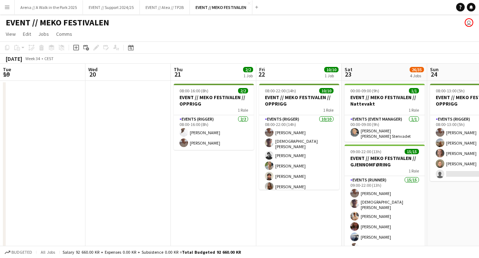 Image resolution: width=479 pixels, height=258 pixels. What do you see at coordinates (44, 34) in the screenshot?
I see `span: Jobs` at bounding box center [44, 34].